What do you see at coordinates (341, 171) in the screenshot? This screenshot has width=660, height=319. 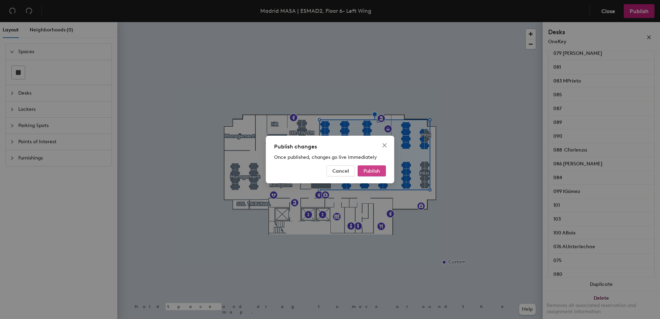 I see `span: Cancel` at bounding box center [341, 171].